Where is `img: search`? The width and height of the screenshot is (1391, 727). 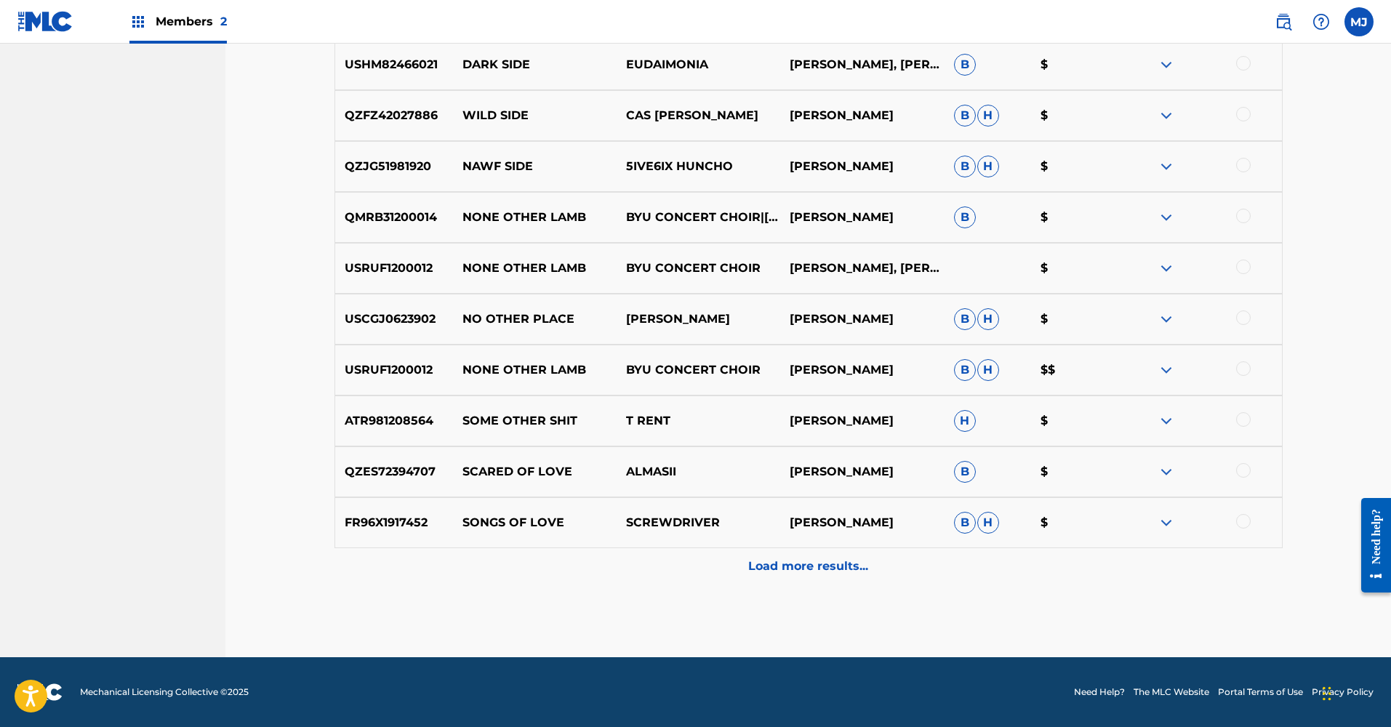 img: search is located at coordinates (1283, 22).